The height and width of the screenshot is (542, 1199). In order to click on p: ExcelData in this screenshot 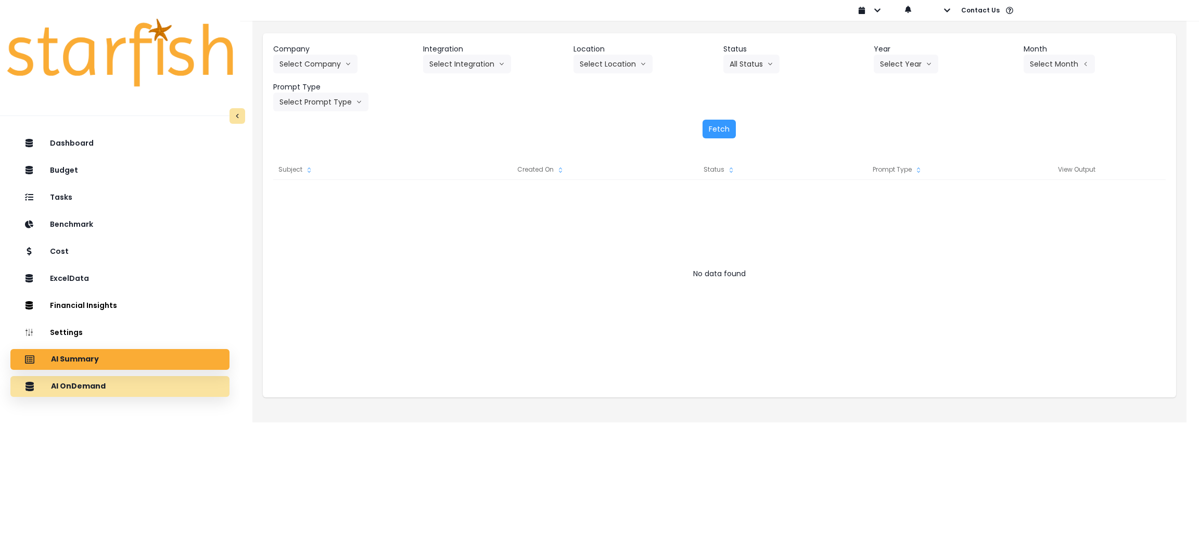, I will do `click(69, 278)`.